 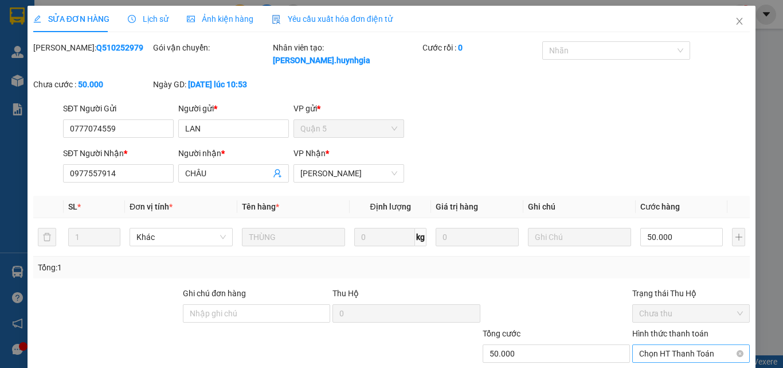 What do you see at coordinates (118, 108) in the screenshot?
I see `div: SĐT Người Gửi` at bounding box center [118, 108].